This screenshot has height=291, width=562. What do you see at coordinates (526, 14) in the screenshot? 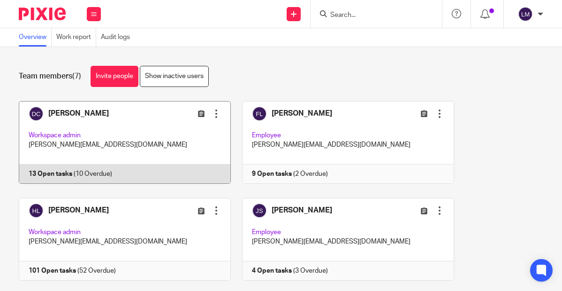
I see `img: svg%3E` at bounding box center [526, 14].